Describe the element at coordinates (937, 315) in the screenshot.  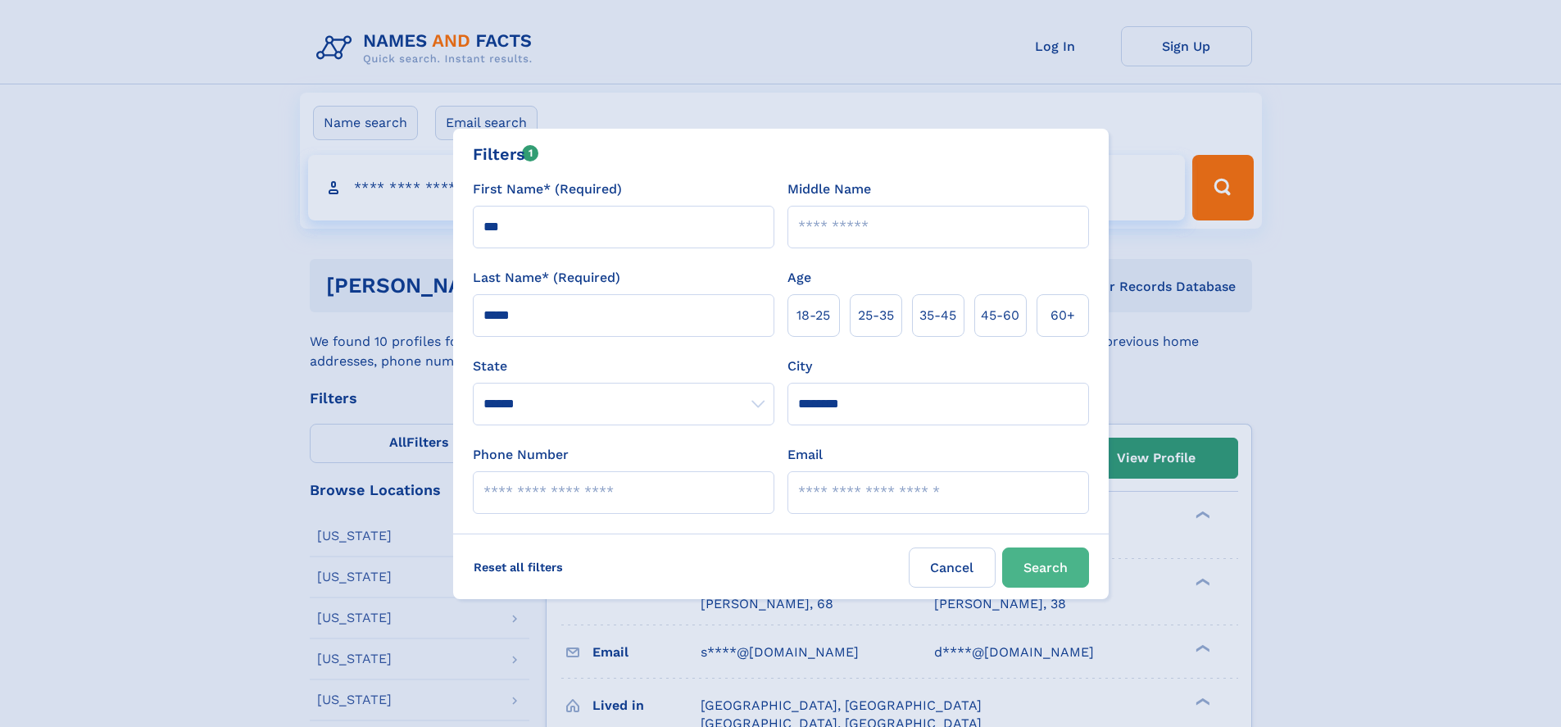
I see `span: 35‑45` at that location.